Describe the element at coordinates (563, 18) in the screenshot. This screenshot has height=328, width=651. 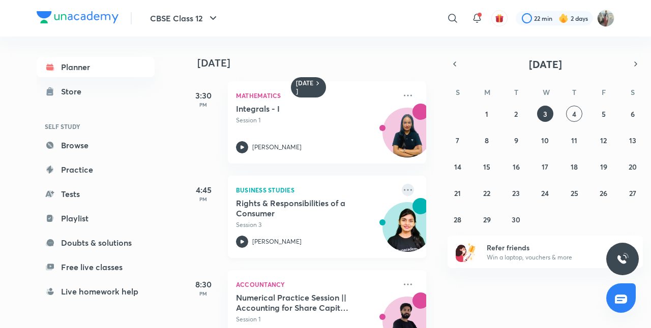
I see `img: streak` at that location.